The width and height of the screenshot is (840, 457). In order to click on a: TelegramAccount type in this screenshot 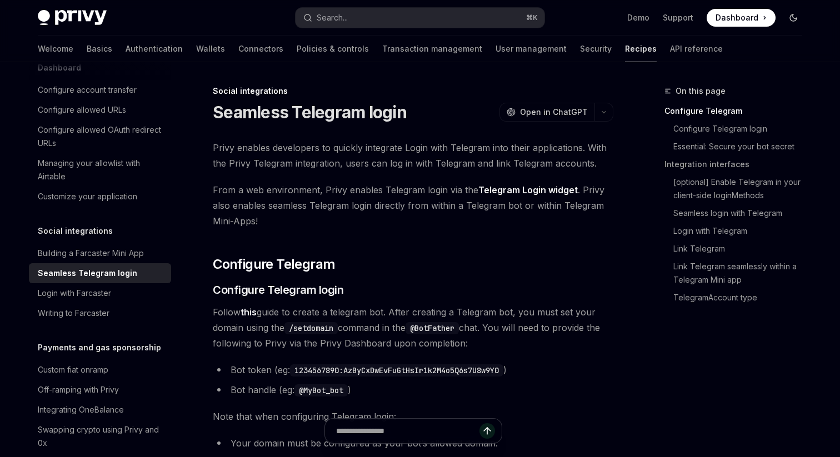, I will do `click(742, 298)`.